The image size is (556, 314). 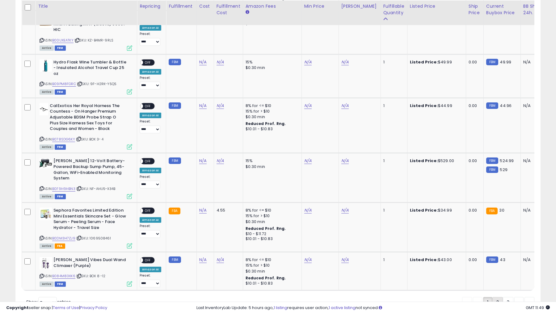 I want to click on a: Terms of Use, so click(x=66, y=307).